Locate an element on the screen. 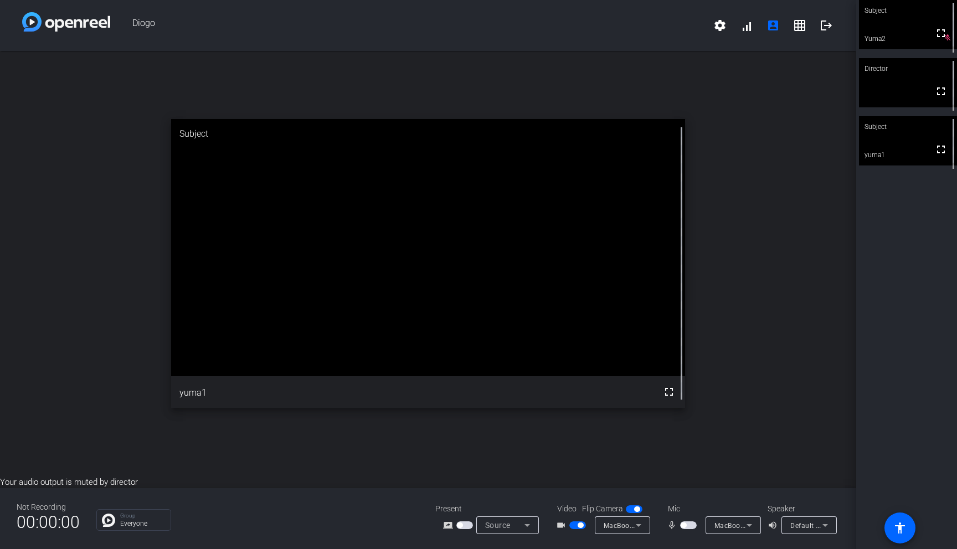 This screenshot has height=549, width=957. div: Director is located at coordinates (907, 69).